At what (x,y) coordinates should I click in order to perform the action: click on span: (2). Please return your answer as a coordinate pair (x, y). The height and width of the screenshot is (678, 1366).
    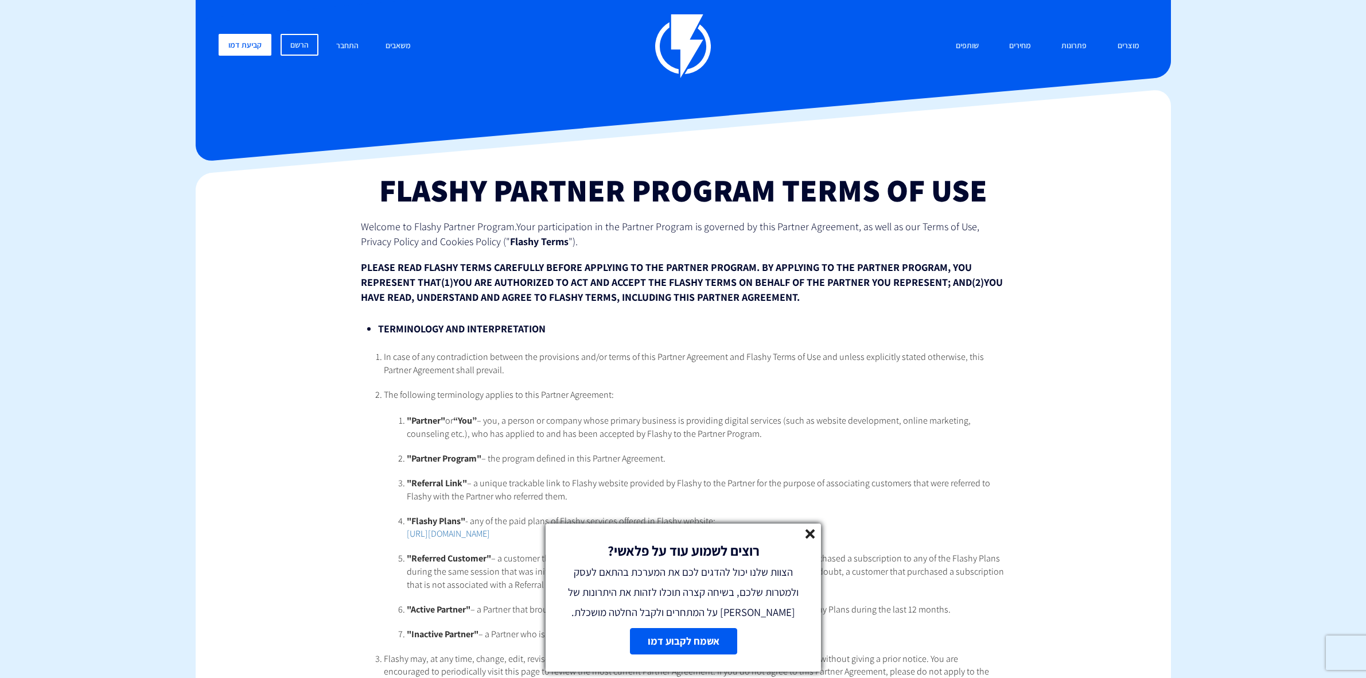
    Looking at the image, I should click on (978, 282).